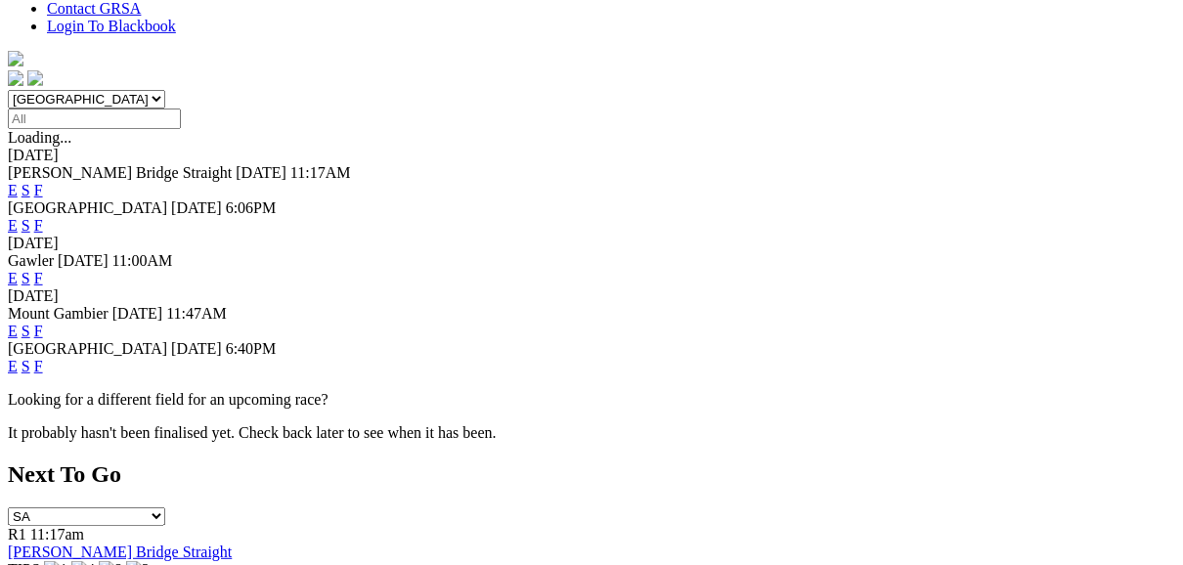  Describe the element at coordinates (58, 313) in the screenshot. I see `span: Mount Gambier` at that location.